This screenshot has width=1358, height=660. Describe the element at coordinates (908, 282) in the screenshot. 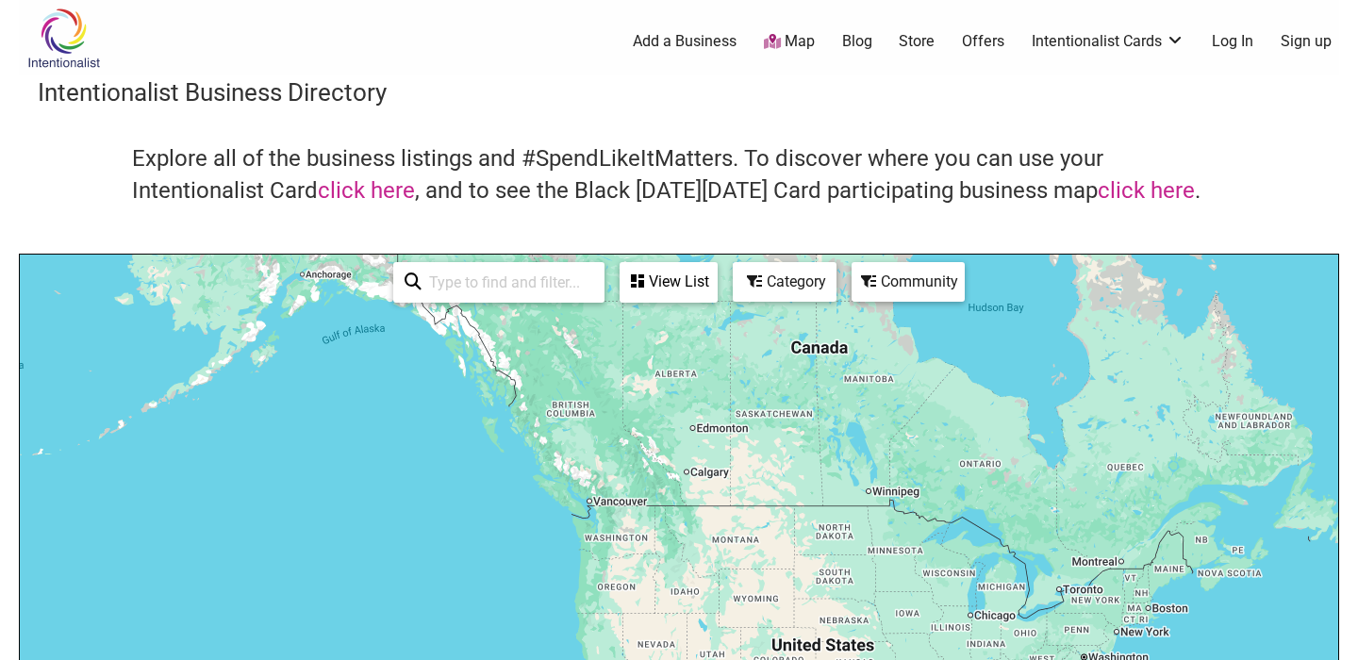

I see `div: Filter by Community` at that location.